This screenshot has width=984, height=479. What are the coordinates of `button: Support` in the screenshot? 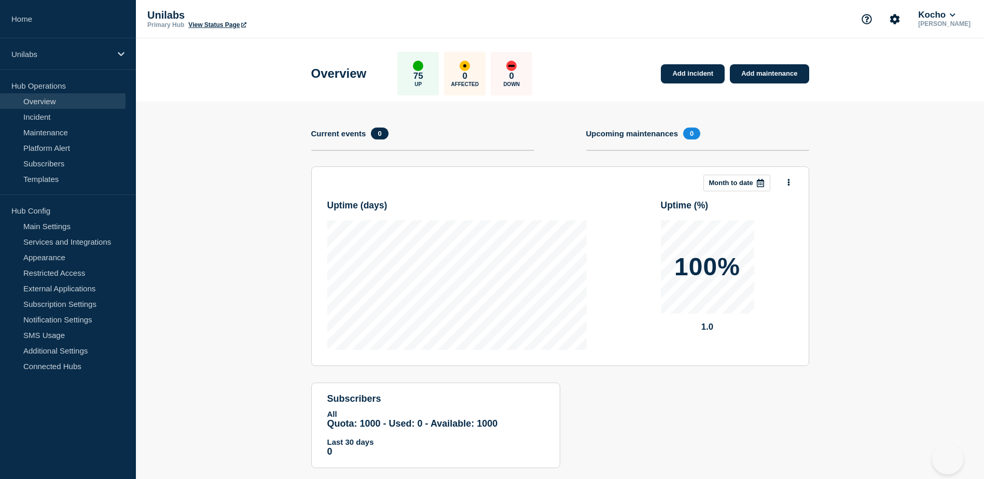 It's located at (867, 19).